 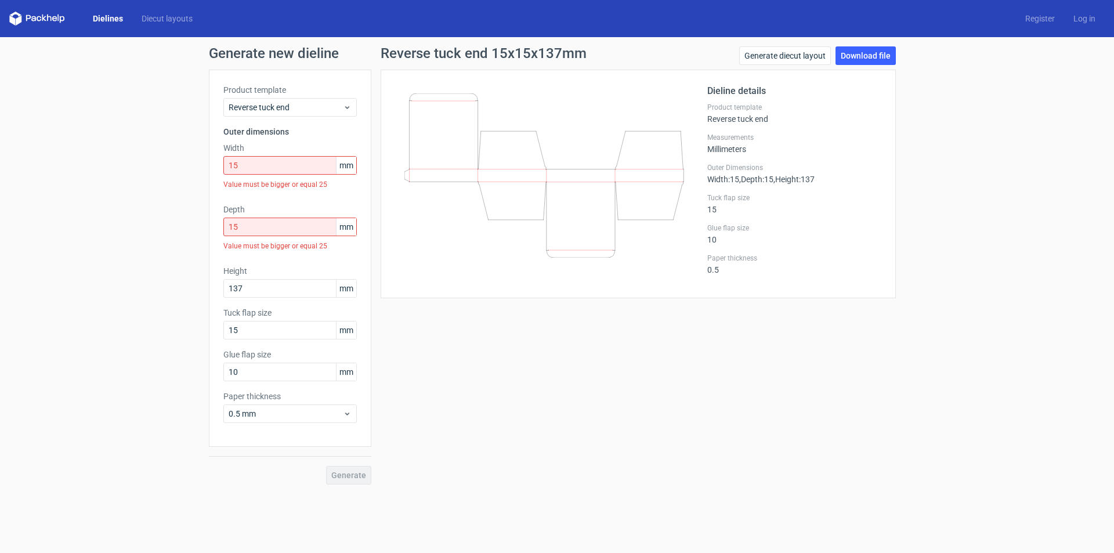 What do you see at coordinates (723, 179) in the screenshot?
I see `span: Width : 15` at bounding box center [723, 179].